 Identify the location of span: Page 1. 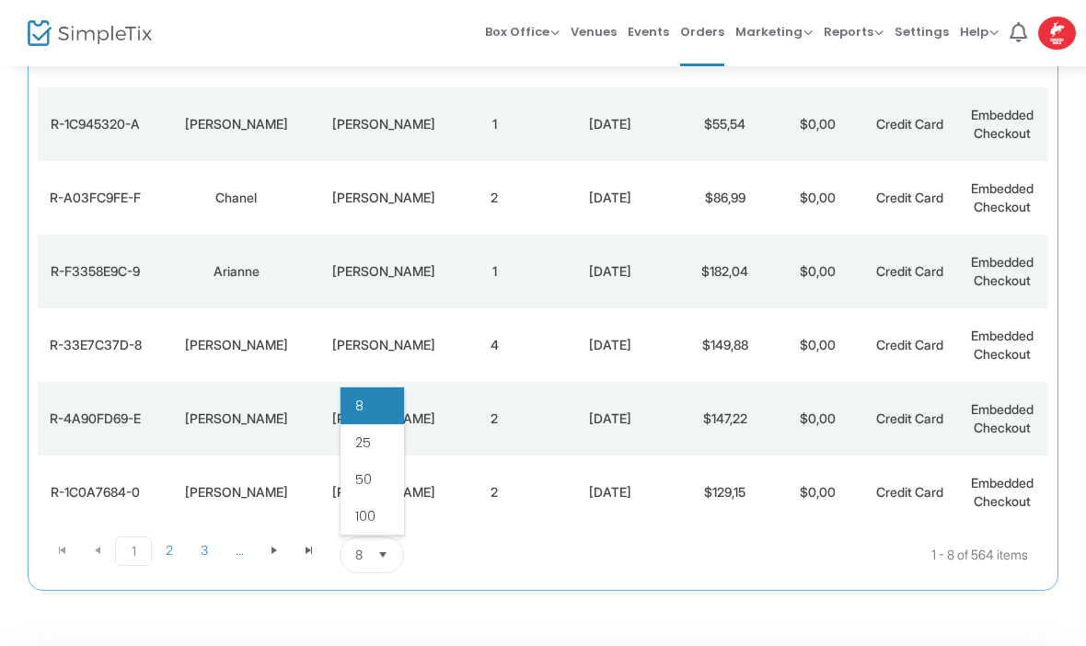
(133, 551).